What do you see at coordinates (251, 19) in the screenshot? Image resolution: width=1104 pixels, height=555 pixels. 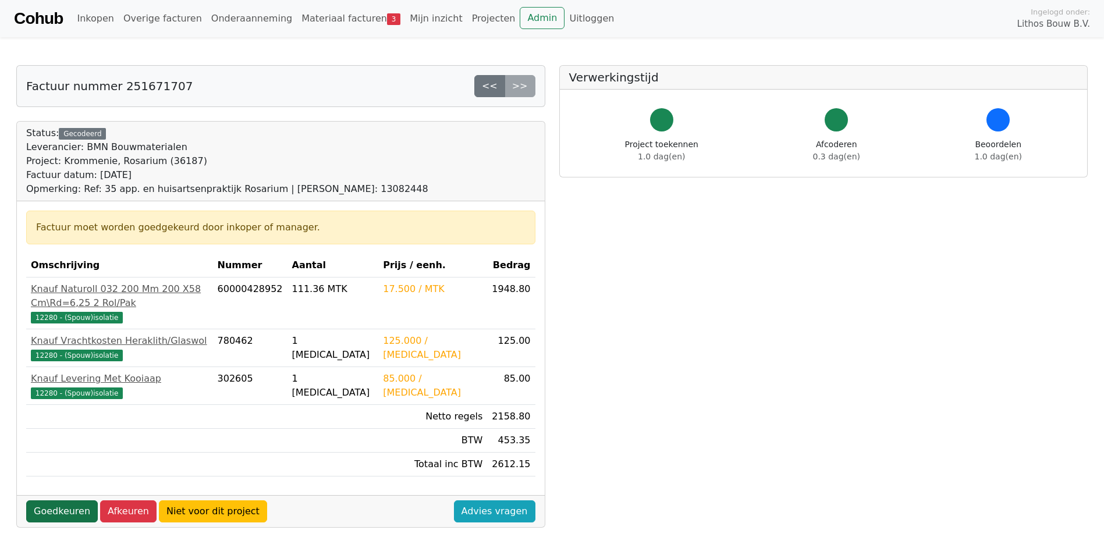 I see `a: Onderaanneming` at bounding box center [251, 19].